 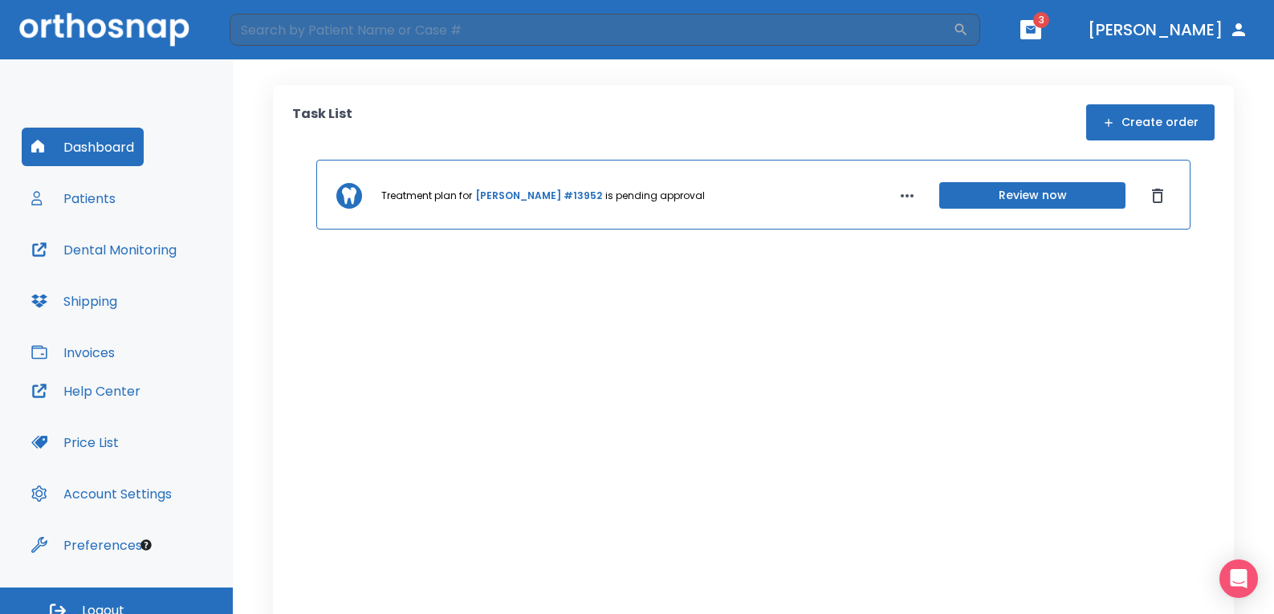 I want to click on a: Patients, so click(x=73, y=198).